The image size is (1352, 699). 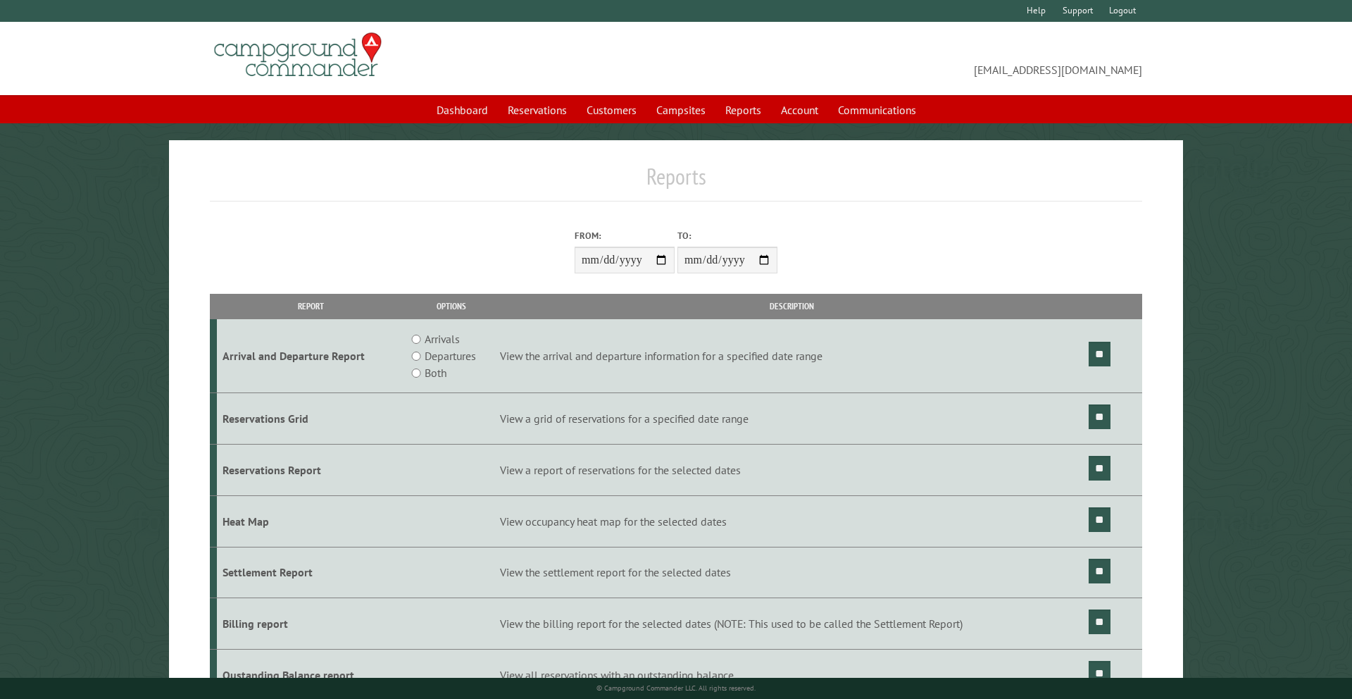 What do you see at coordinates (311, 572) in the screenshot?
I see `td: Settlement Report` at bounding box center [311, 572].